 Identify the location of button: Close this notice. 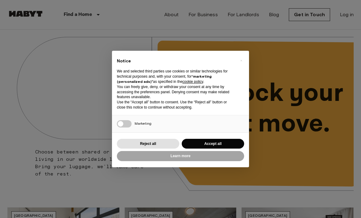
(241, 61).